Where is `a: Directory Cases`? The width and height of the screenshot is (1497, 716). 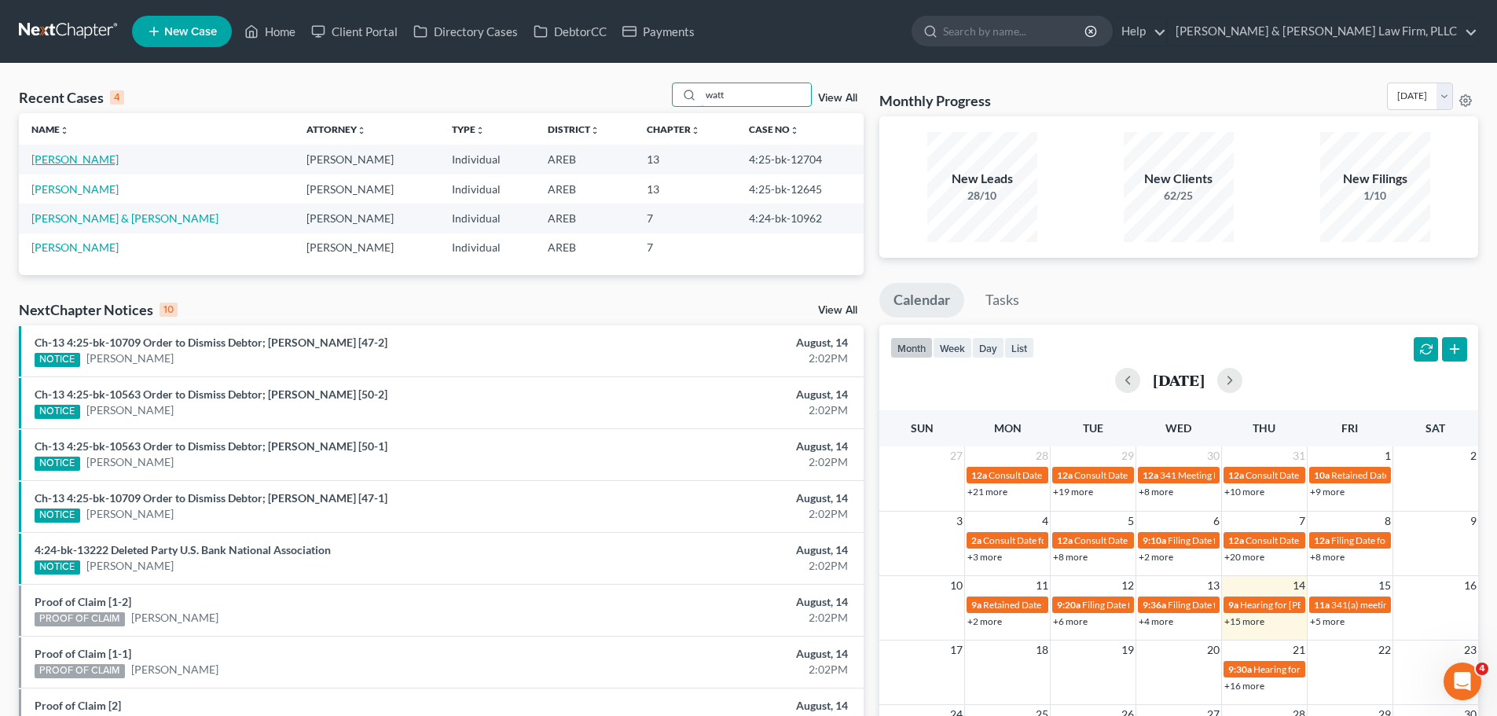 a: Directory Cases is located at coordinates (465, 31).